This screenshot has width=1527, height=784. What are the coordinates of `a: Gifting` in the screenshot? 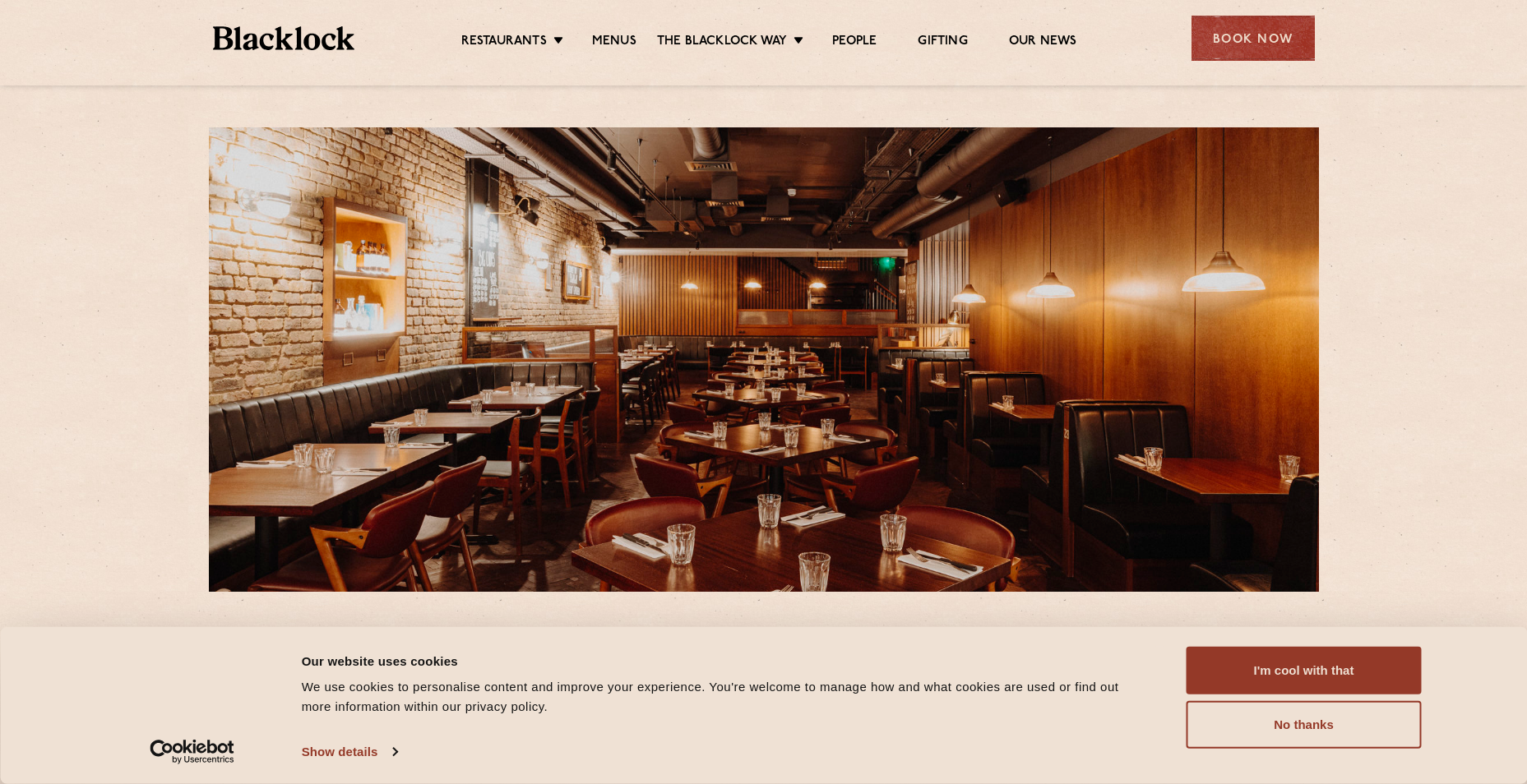 It's located at (942, 43).